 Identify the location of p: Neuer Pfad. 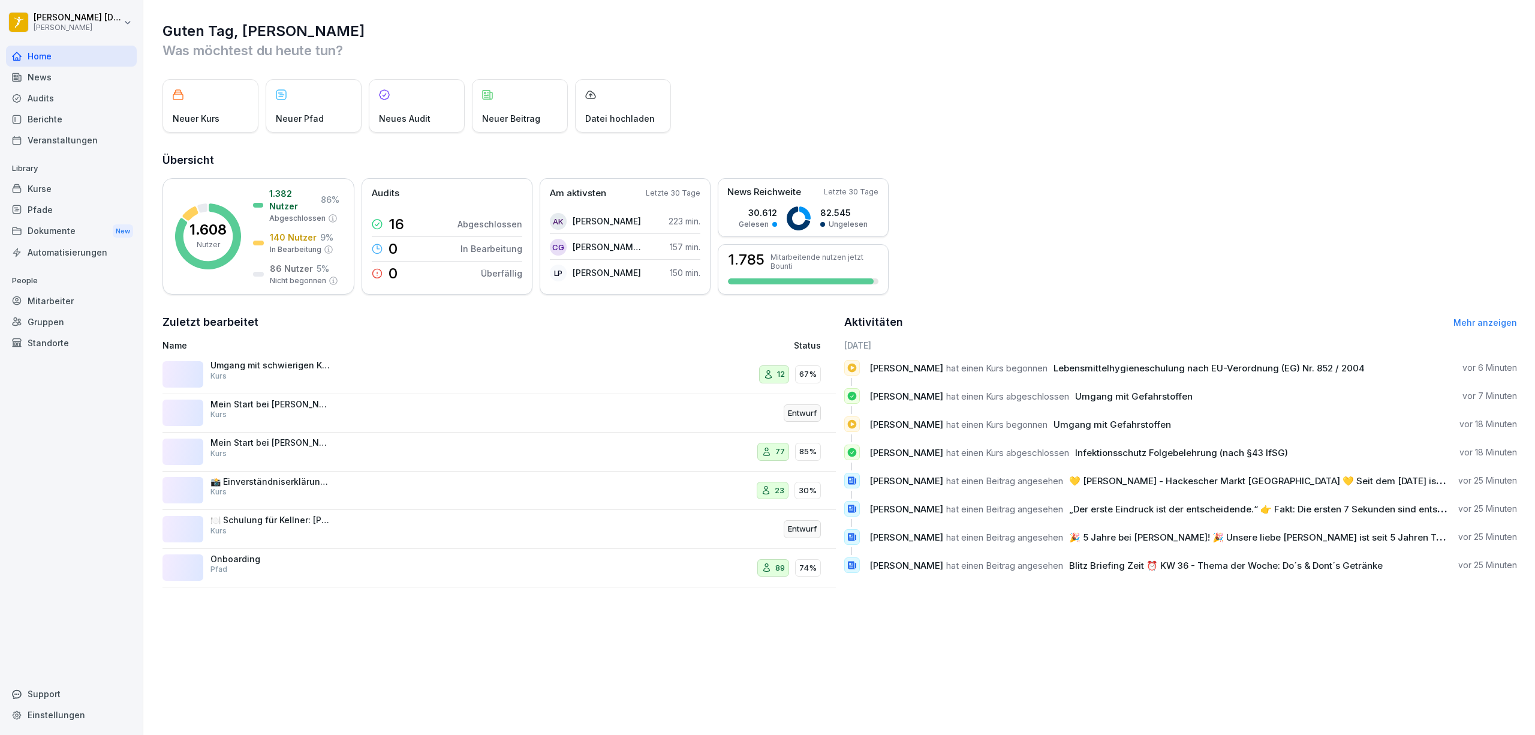
(300, 118).